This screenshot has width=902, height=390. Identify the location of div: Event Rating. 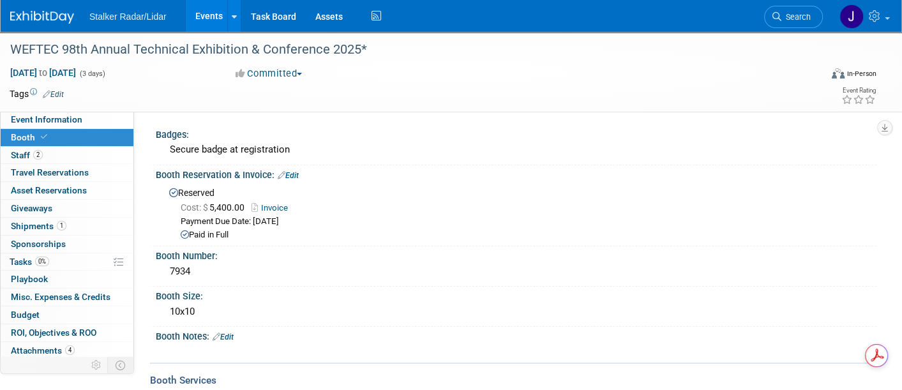
(859, 91).